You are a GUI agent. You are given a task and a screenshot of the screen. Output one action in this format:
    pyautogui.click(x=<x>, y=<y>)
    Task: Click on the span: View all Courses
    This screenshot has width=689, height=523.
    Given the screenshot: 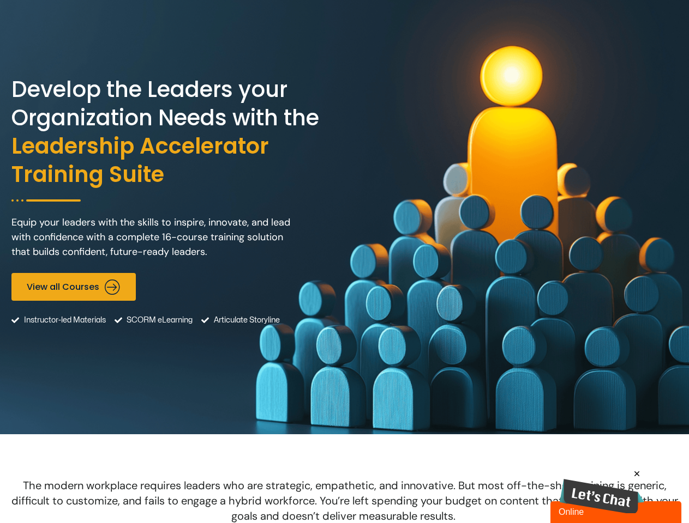 What is the action you would take?
    pyautogui.click(x=63, y=287)
    